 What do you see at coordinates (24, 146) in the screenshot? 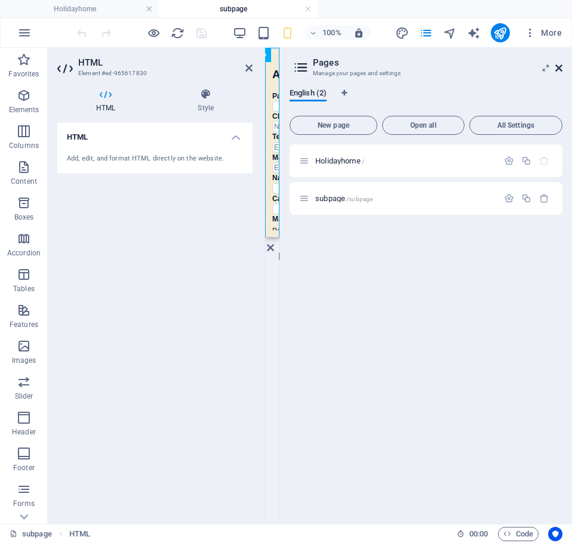
I see `p: Columns` at bounding box center [24, 146].